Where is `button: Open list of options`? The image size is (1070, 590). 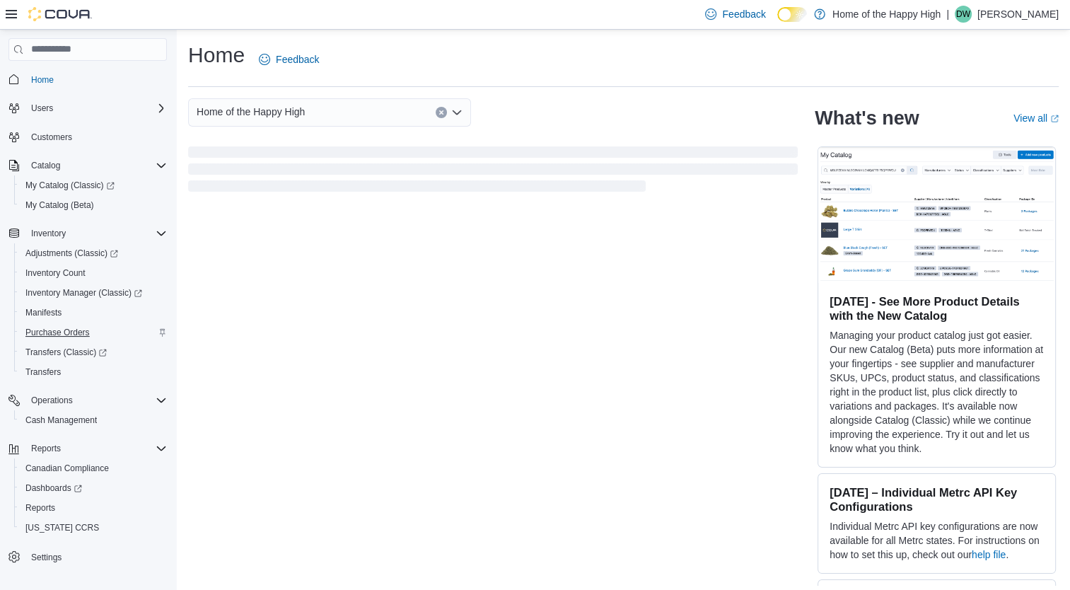 button: Open list of options is located at coordinates (457, 112).